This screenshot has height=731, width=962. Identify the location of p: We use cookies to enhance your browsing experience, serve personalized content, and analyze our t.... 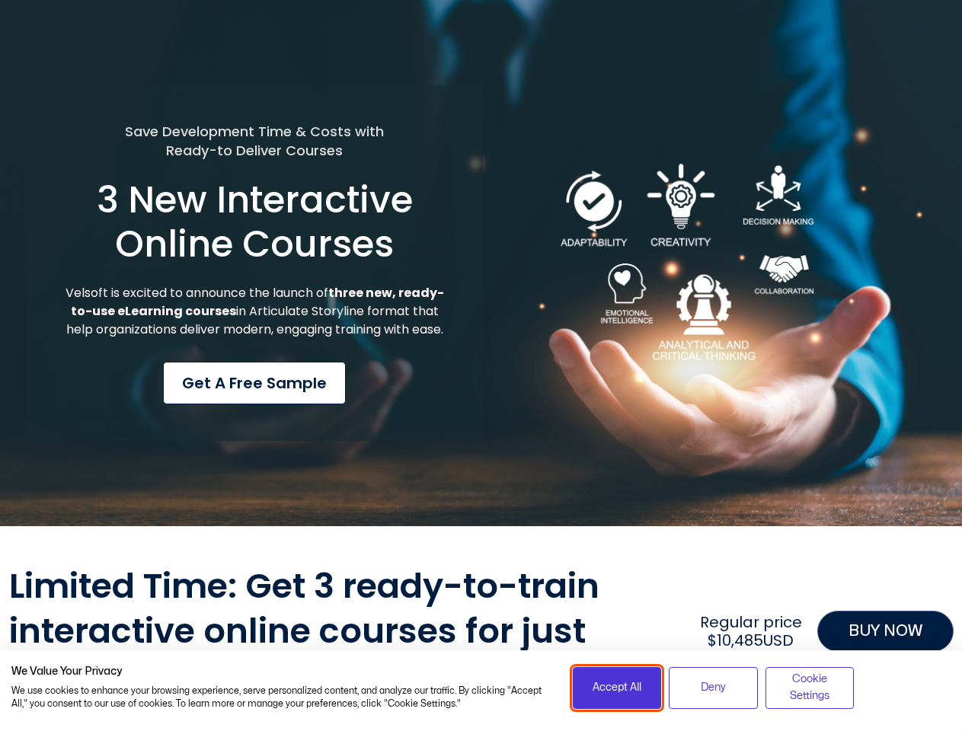
(280, 698).